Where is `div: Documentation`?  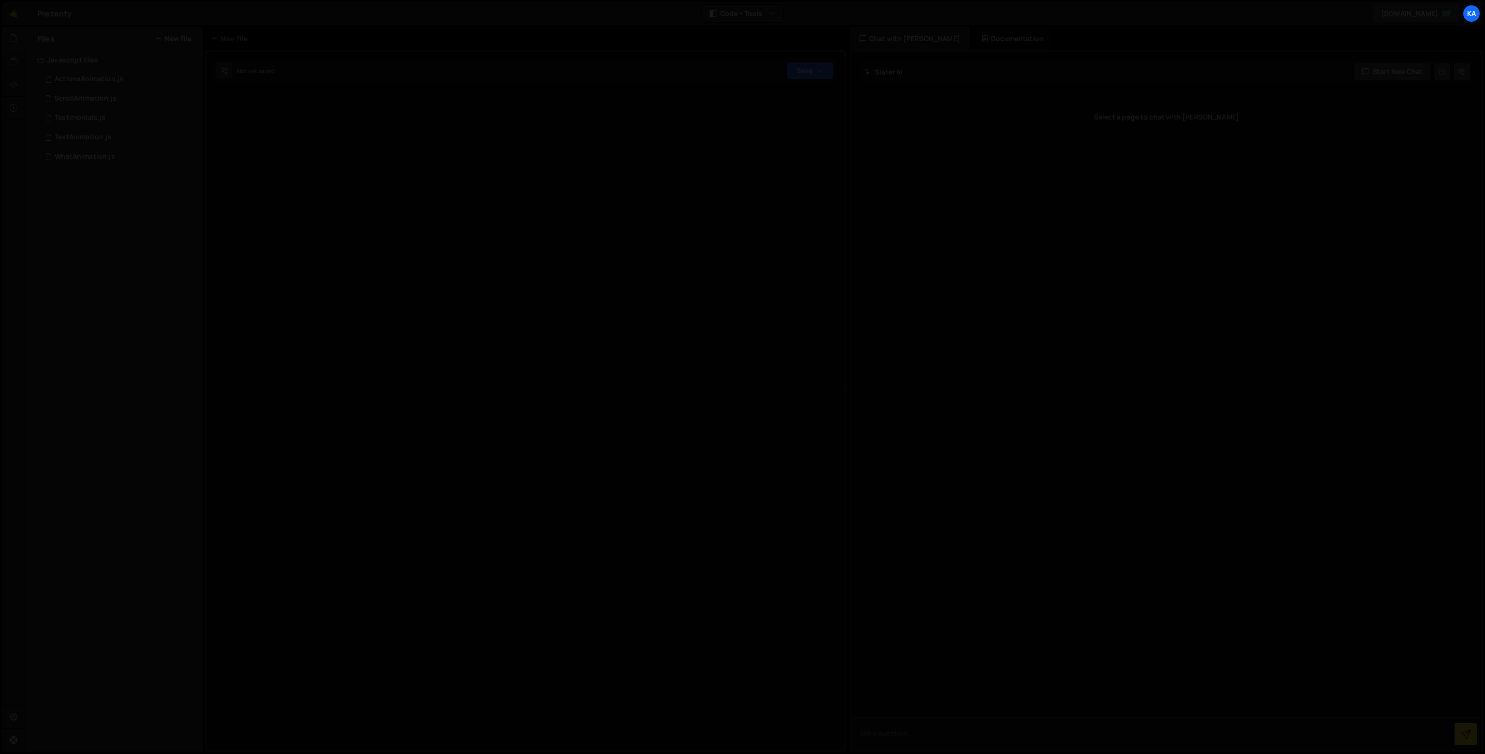 div: Documentation is located at coordinates (1012, 39).